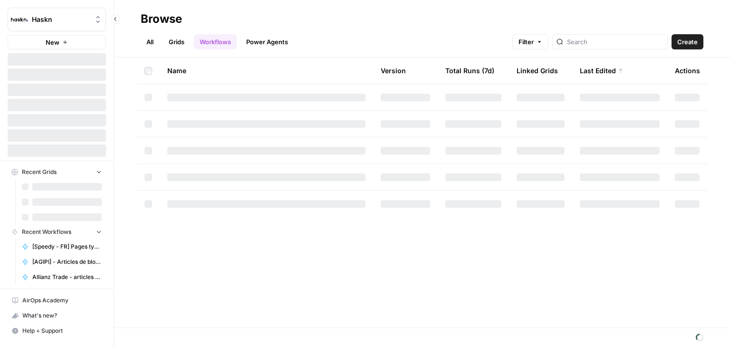  Describe the element at coordinates (161, 19) in the screenshot. I see `div: Browse` at that location.